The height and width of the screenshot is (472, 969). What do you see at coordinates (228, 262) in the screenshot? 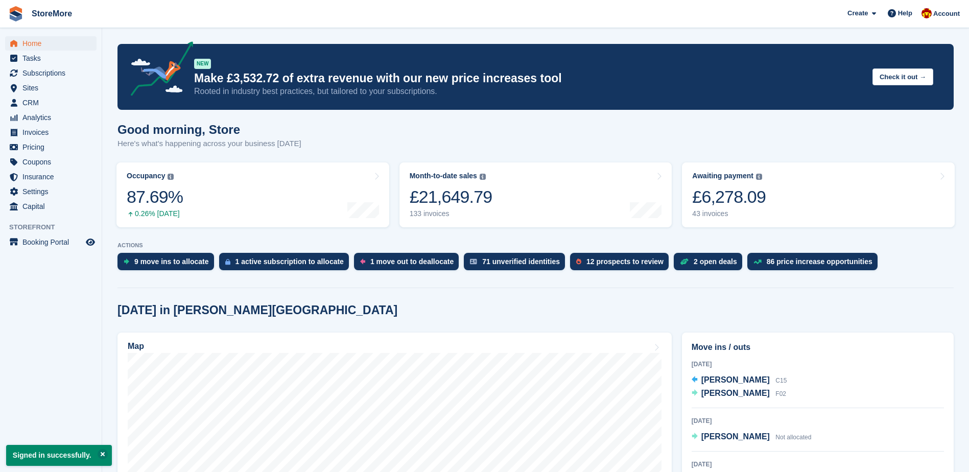
I see `img: active_subscription_to_allocate_icon-d502201f5373d7db506a760aba3b589e785aa758c864c3986d89f69b8ff3...` at bounding box center [228, 262].